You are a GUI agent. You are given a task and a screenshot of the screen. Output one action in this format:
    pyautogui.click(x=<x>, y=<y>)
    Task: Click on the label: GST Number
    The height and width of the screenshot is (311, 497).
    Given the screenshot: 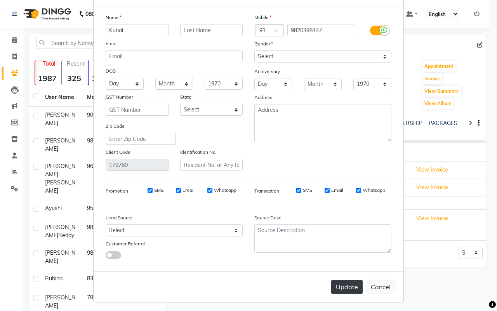 What is the action you would take?
    pyautogui.click(x=119, y=97)
    